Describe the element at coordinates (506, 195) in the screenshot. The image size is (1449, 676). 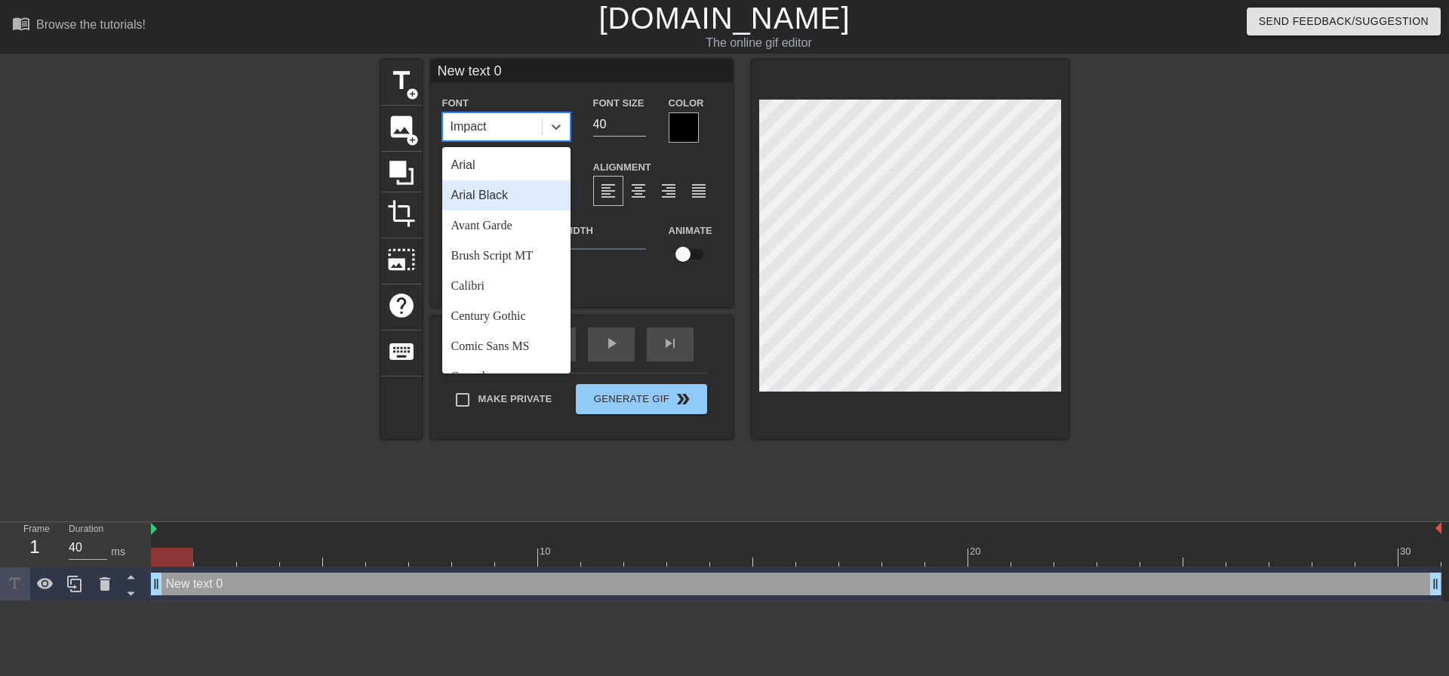
I see `div: Arial Black` at that location.